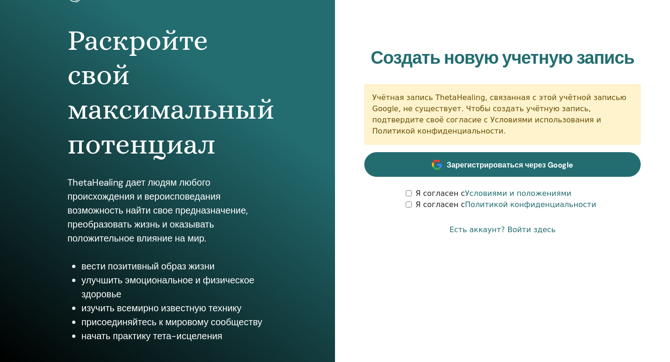  I want to click on font: Учётная запись ThetaHealing, связанная с этой учётной записью Google, не существует. Чтобы создат..., so click(499, 114).